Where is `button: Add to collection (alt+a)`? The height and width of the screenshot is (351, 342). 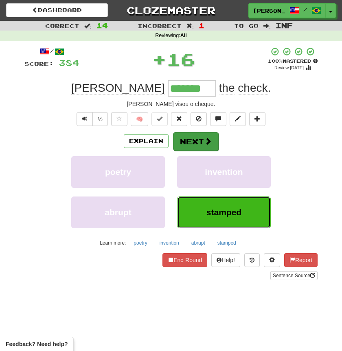 button: Add to collection (alt+a) is located at coordinates (258, 119).